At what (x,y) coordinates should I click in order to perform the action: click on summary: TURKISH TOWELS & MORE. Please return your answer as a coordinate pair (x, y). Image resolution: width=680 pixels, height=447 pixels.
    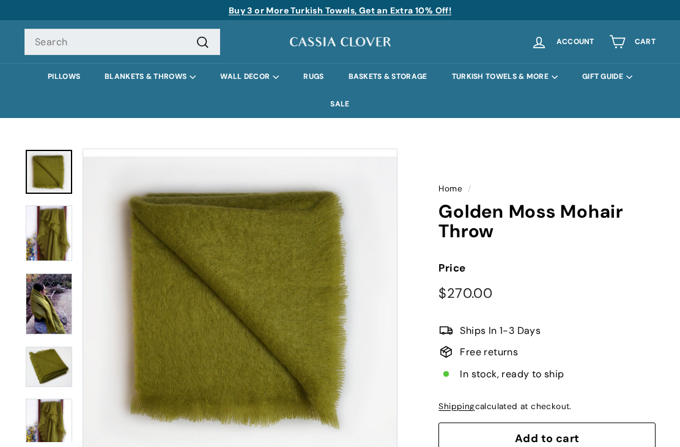
    Looking at the image, I should click on (505, 76).